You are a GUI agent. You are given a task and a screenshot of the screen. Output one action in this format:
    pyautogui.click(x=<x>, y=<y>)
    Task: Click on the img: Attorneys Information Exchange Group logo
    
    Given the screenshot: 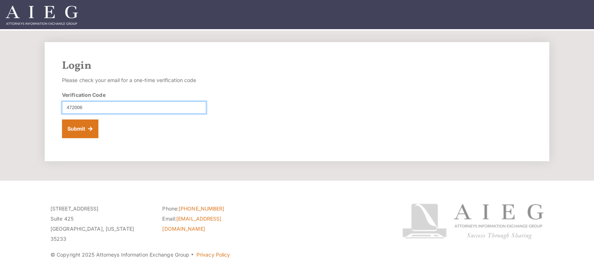 What is the action you would take?
    pyautogui.click(x=473, y=221)
    